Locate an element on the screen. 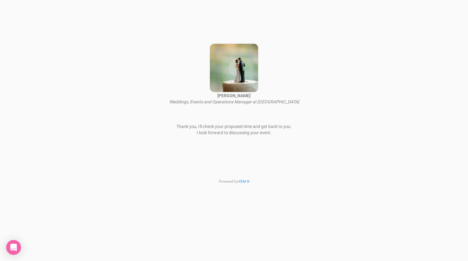 The width and height of the screenshot is (468, 261). img: open-uri20221221-4-1o6imfp is located at coordinates (234, 68).